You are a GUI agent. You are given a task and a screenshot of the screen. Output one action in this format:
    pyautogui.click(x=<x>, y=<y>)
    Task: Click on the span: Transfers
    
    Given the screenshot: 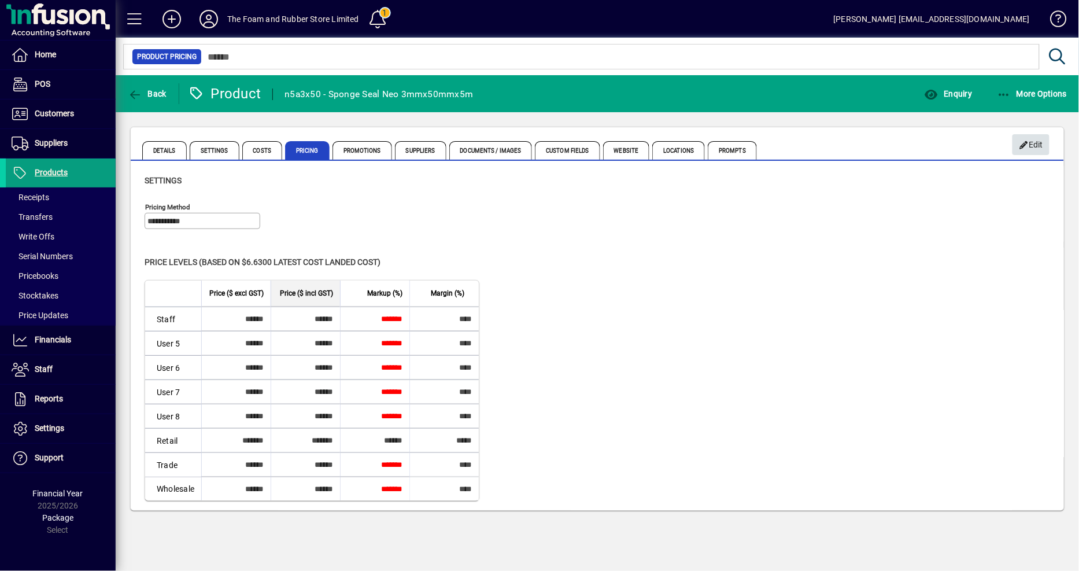 What is the action you would take?
    pyautogui.click(x=32, y=217)
    